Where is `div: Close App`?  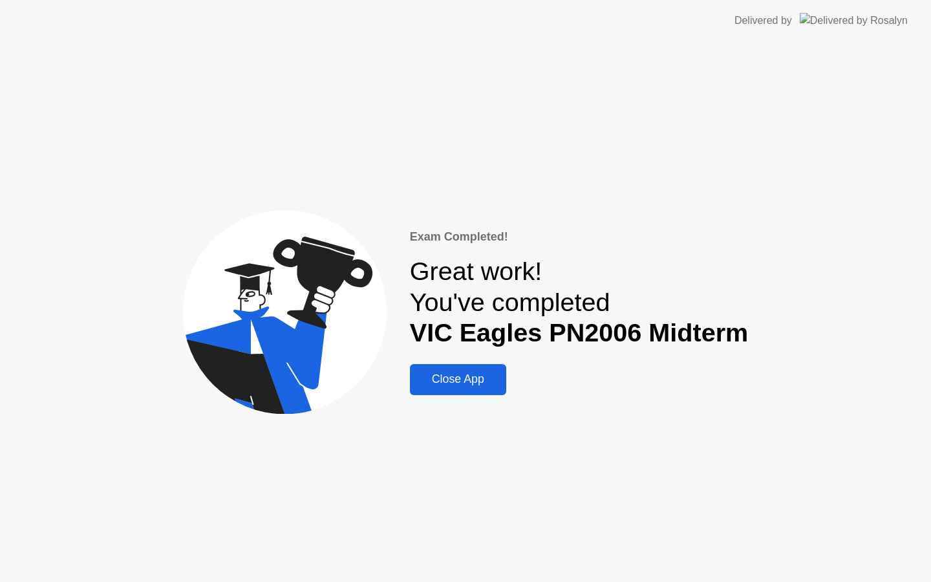
div: Close App is located at coordinates (458, 379).